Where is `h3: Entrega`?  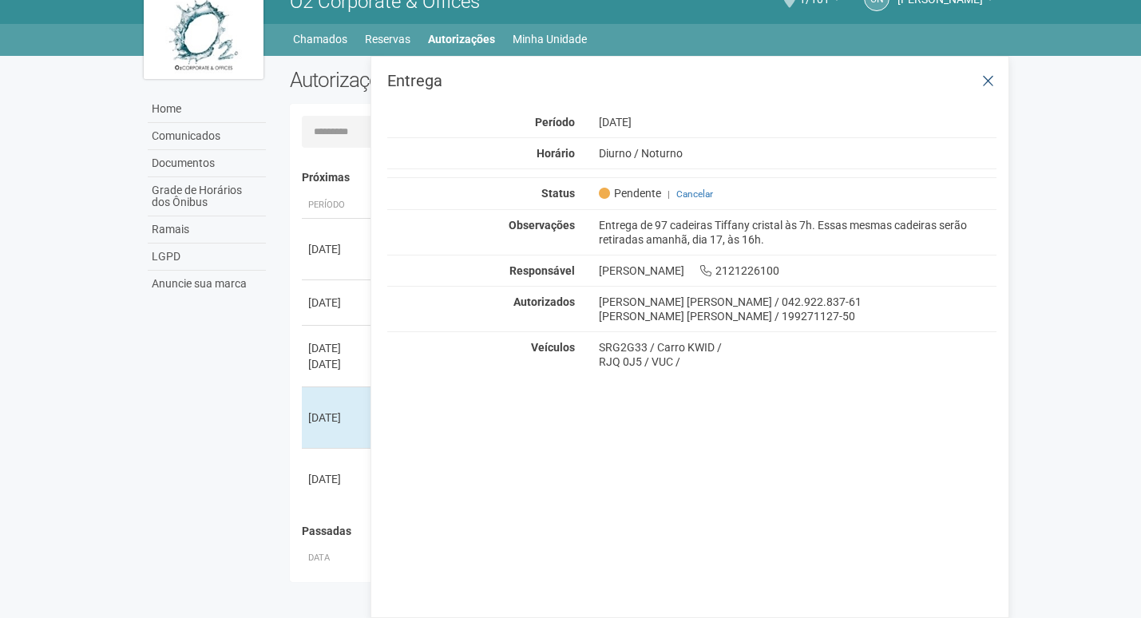 h3: Entrega is located at coordinates (691, 81).